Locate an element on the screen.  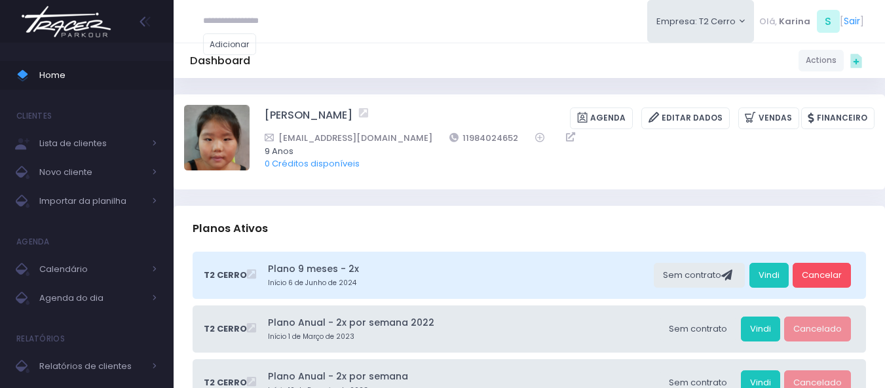
a: Plano 9 meses - 2x is located at coordinates (458, 268).